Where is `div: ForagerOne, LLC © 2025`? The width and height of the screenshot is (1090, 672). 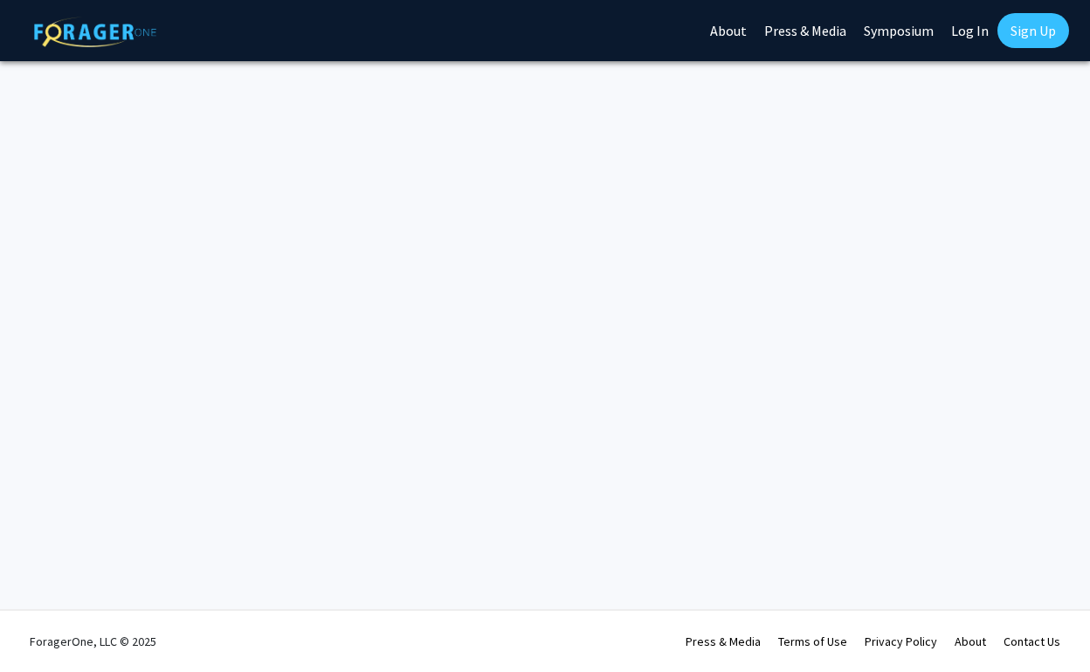
div: ForagerOne, LLC © 2025 is located at coordinates (93, 641).